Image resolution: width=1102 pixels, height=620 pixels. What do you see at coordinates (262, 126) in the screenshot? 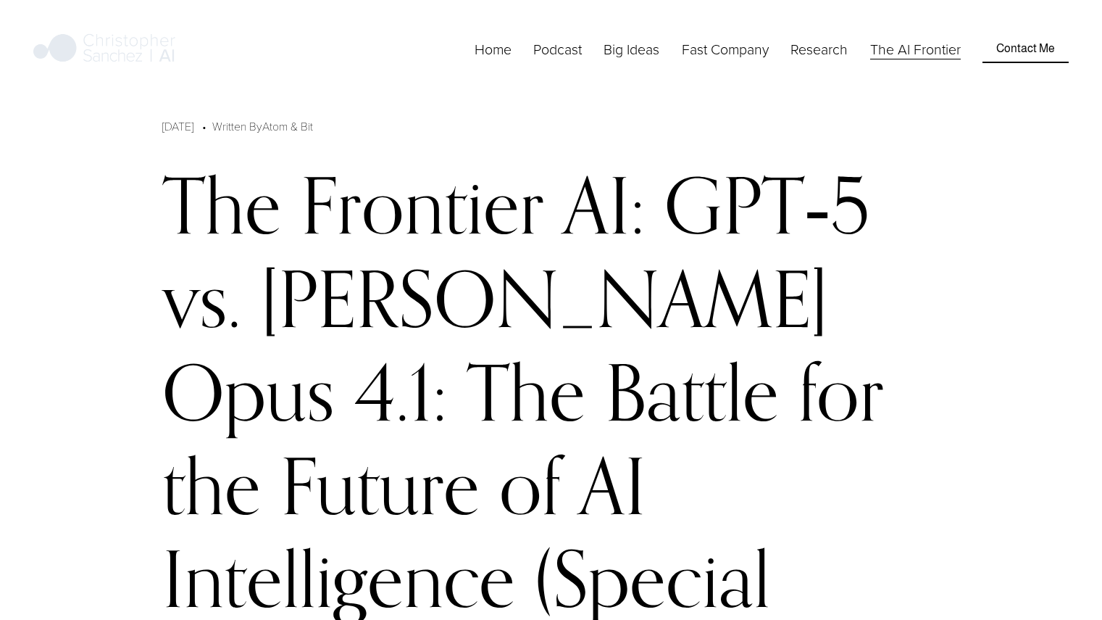
I see `div: Written By` at bounding box center [262, 126].